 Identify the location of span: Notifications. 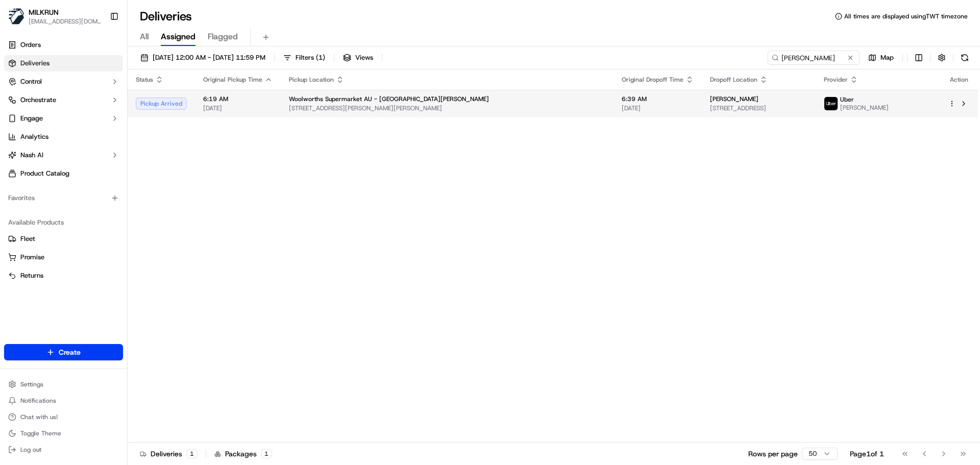
(38, 401).